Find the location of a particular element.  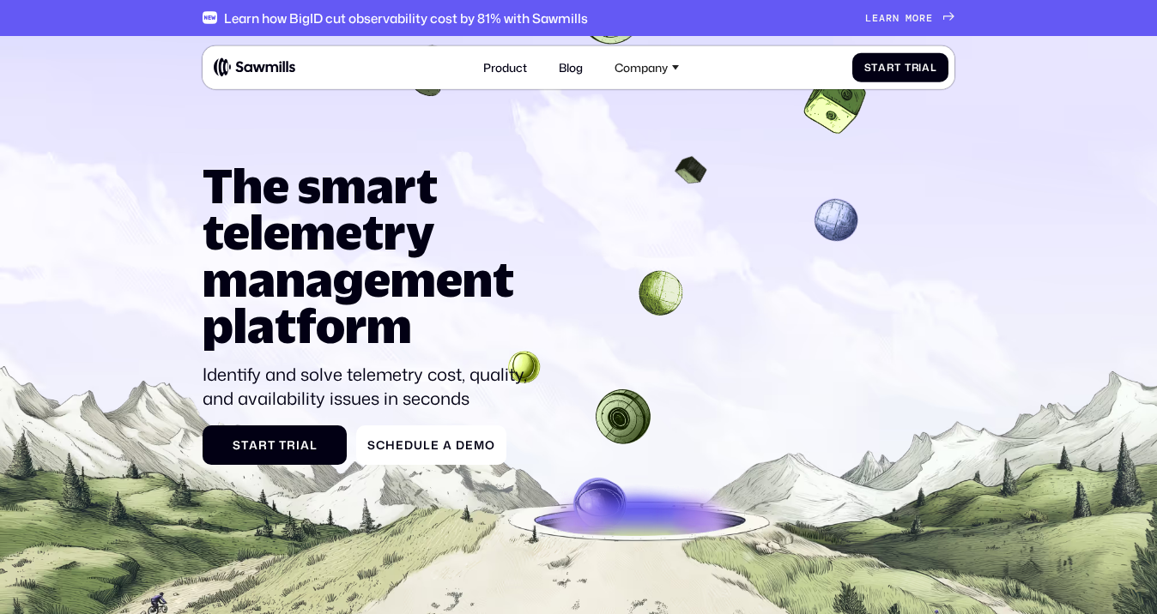

span: n is located at coordinates (896, 18).